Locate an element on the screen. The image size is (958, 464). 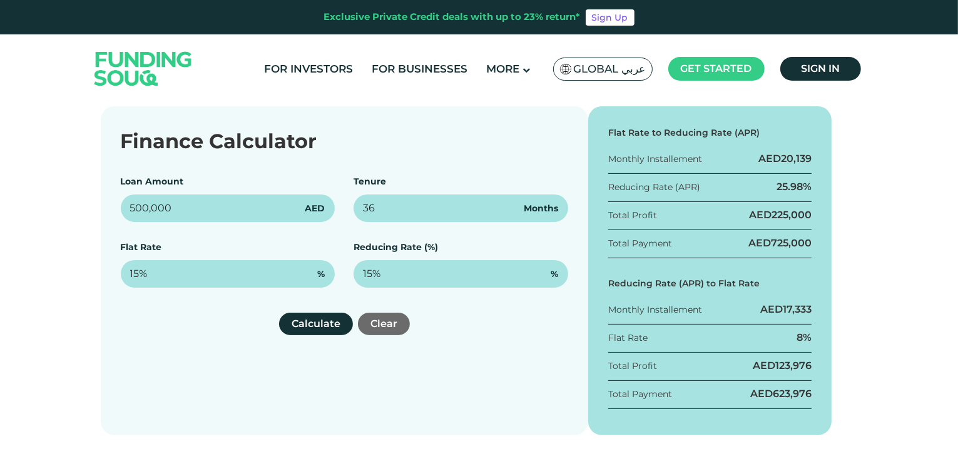
label: Loan Amount is located at coordinates (152, 182).